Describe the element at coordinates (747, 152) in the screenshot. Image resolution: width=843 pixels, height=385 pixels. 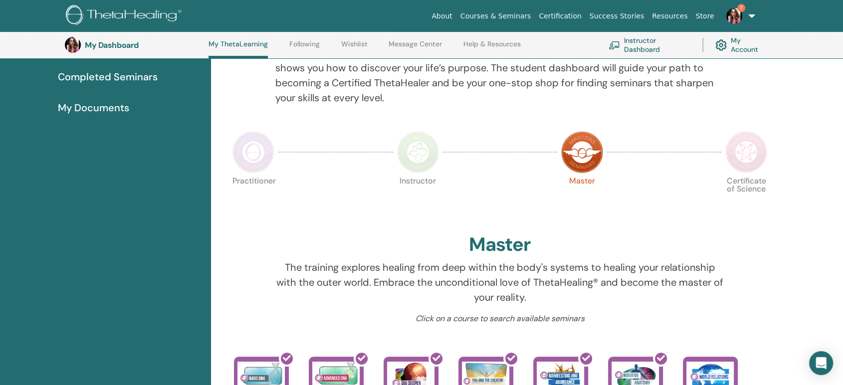
I see `img: Certificate of Science` at that location.